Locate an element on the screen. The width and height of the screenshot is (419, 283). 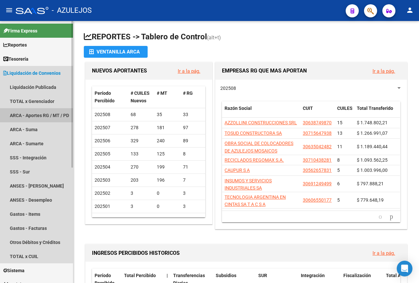
span: INGRESOS PERCIBIDOS HISTORICOS is located at coordinates (136, 253).